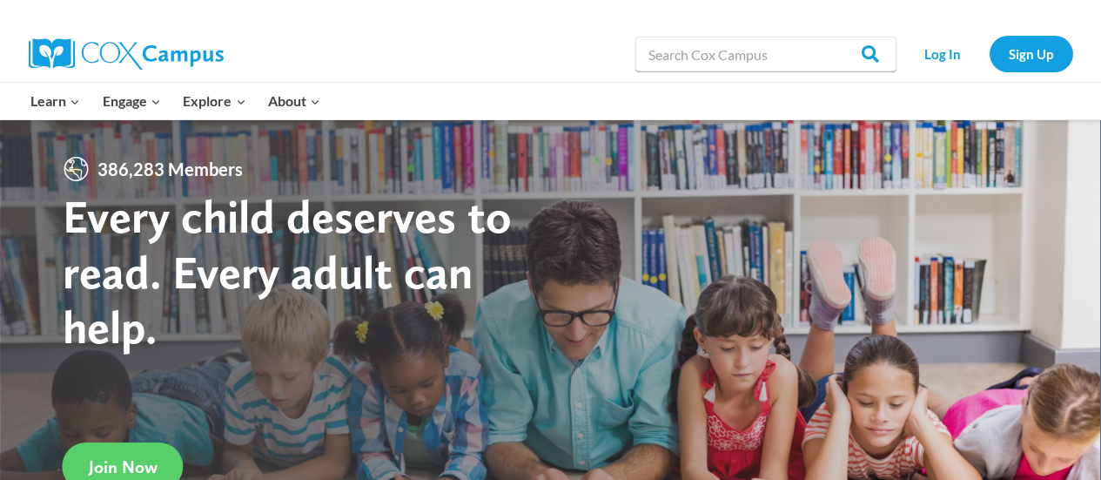 The image size is (1101, 480). Describe the element at coordinates (989, 53) in the screenshot. I see `nav: Secondary Navigation` at that location.